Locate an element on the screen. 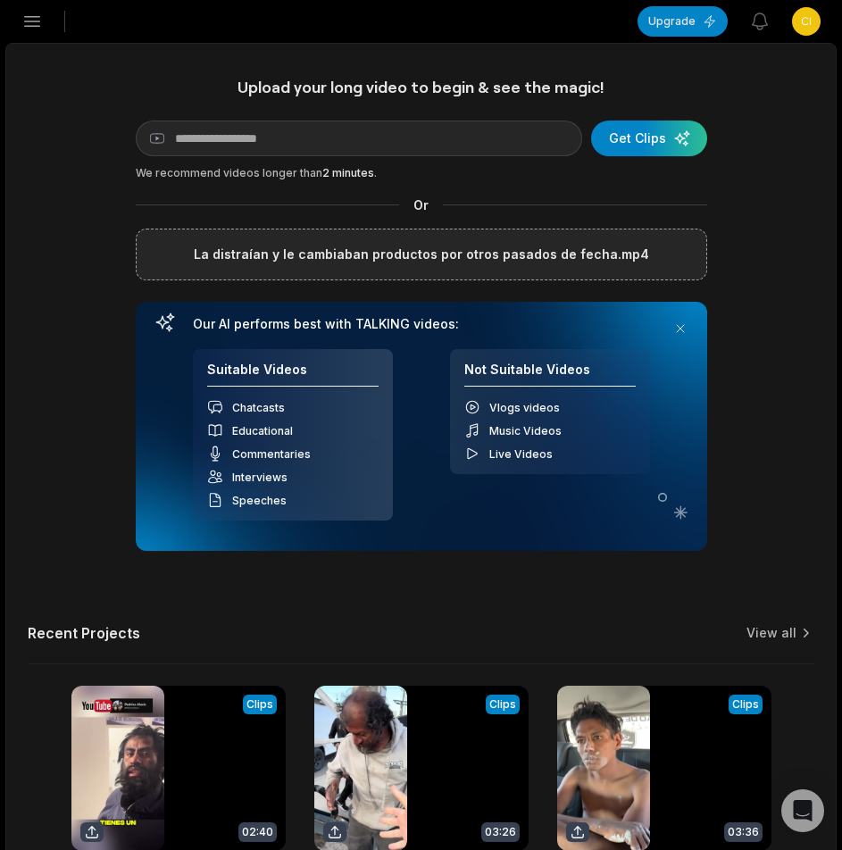  span: Live Videos is located at coordinates (521, 454).